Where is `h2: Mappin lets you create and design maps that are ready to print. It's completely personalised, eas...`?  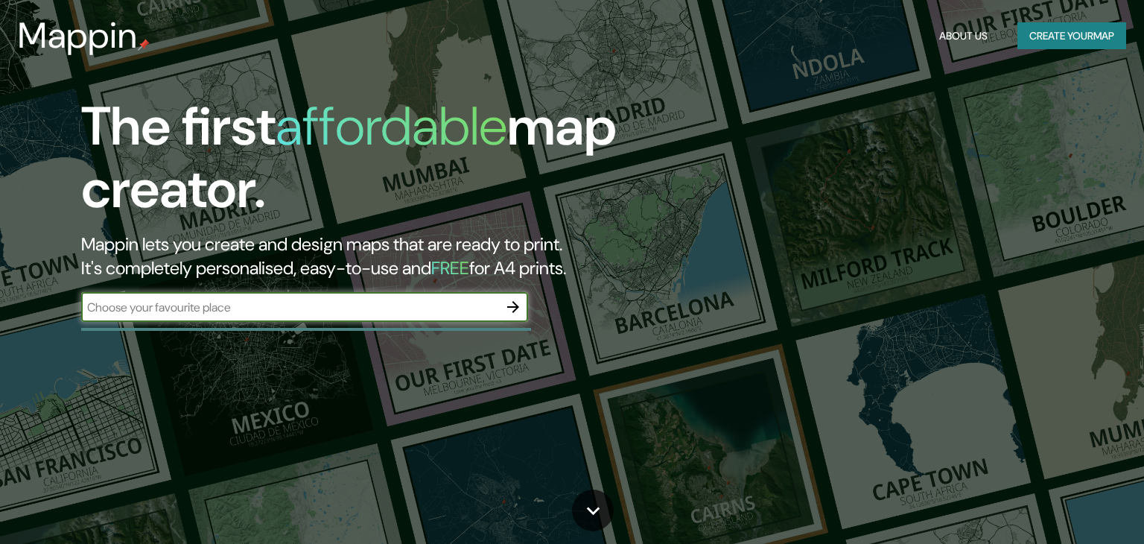 h2: Mappin lets you create and design maps that are ready to print. It's completely personalised, eas... is located at coordinates (367, 256).